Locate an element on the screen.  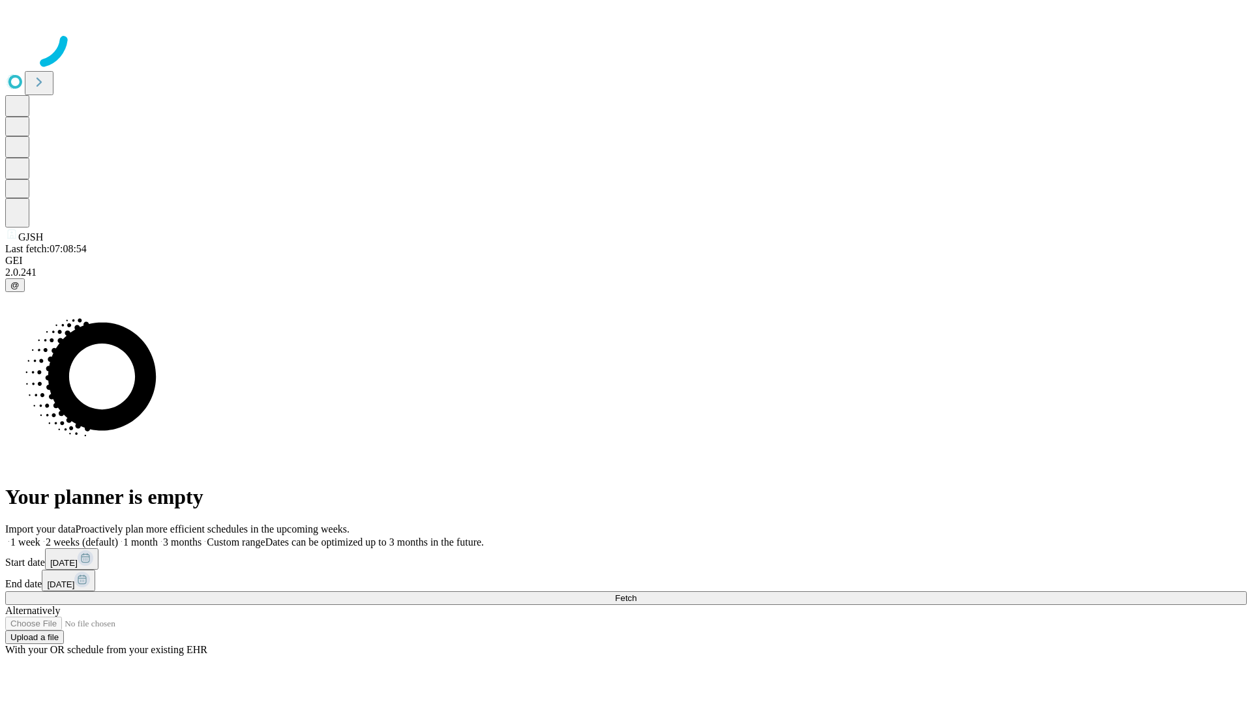
span: 1 week is located at coordinates (25, 542).